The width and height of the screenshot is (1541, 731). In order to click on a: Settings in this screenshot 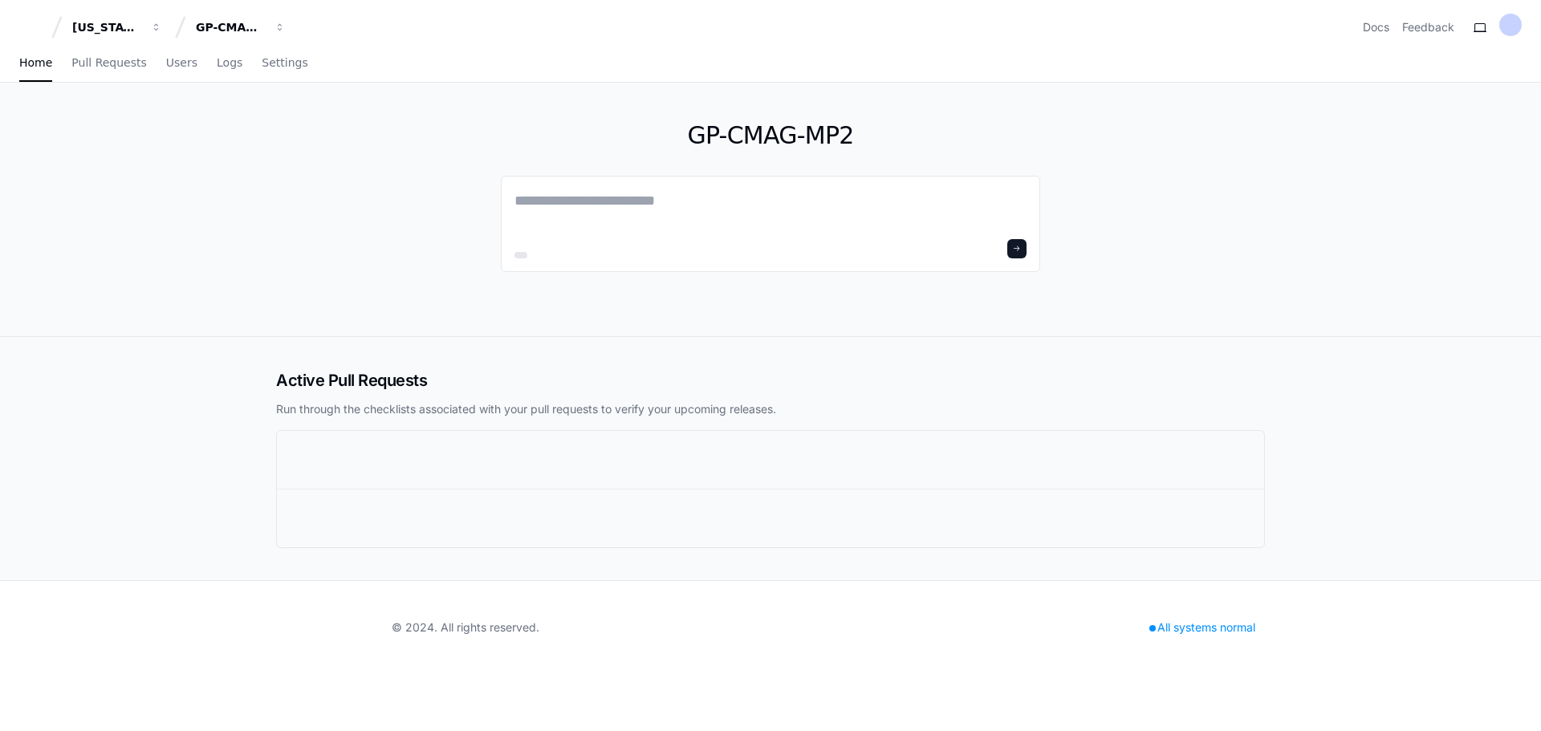, I will do `click(284, 63)`.